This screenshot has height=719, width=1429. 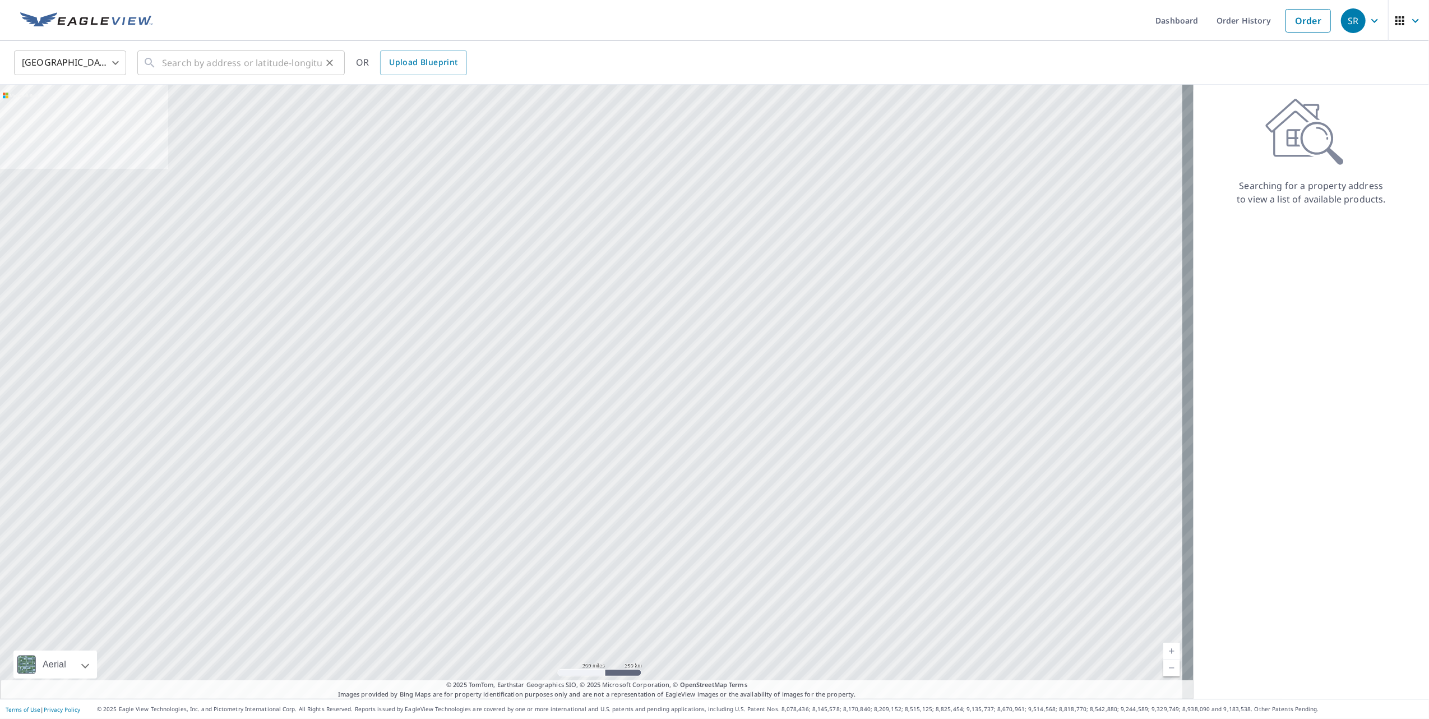 I want to click on button: Clear, so click(x=330, y=63).